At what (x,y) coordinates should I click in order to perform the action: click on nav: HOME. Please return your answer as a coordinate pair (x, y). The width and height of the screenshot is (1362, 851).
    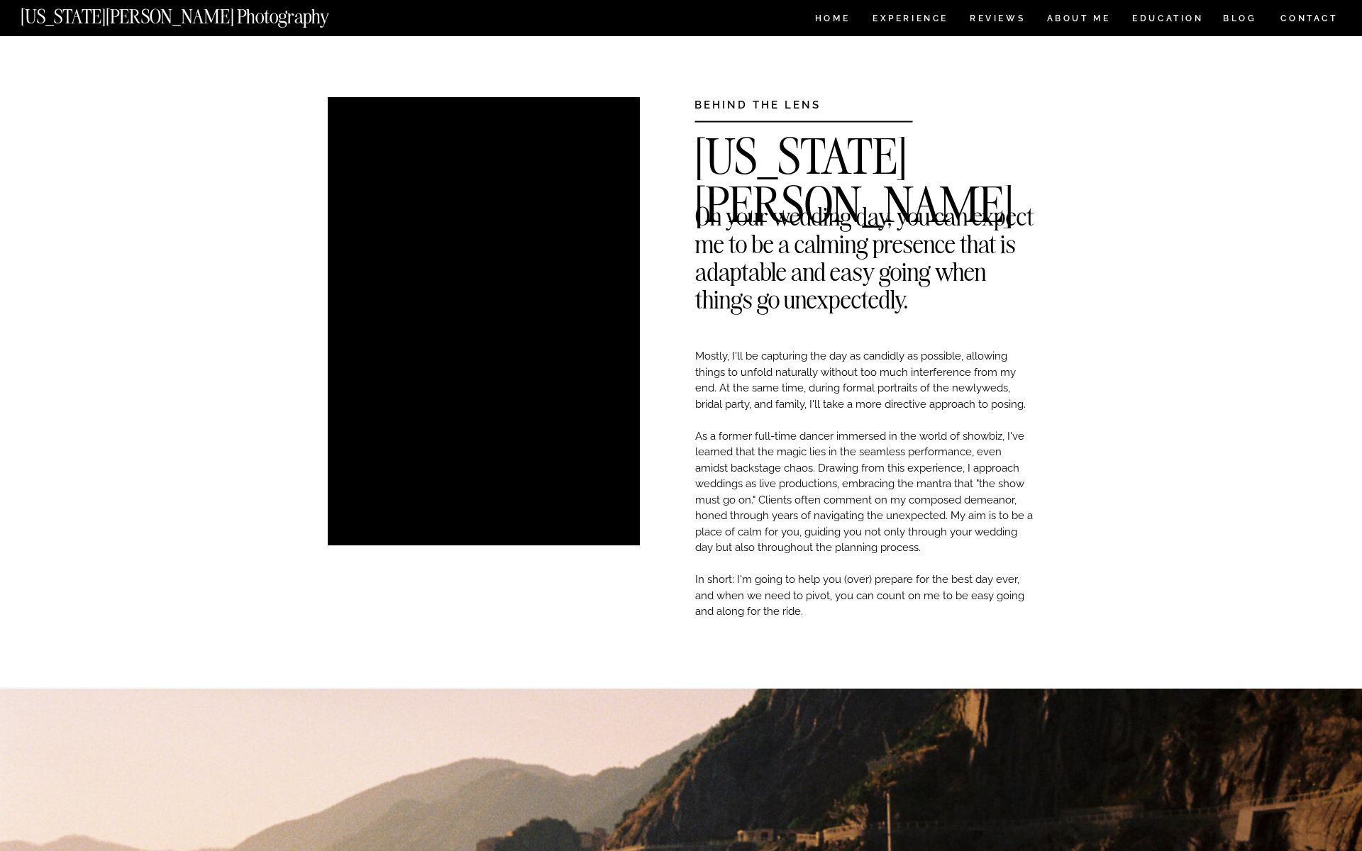
    Looking at the image, I should click on (832, 20).